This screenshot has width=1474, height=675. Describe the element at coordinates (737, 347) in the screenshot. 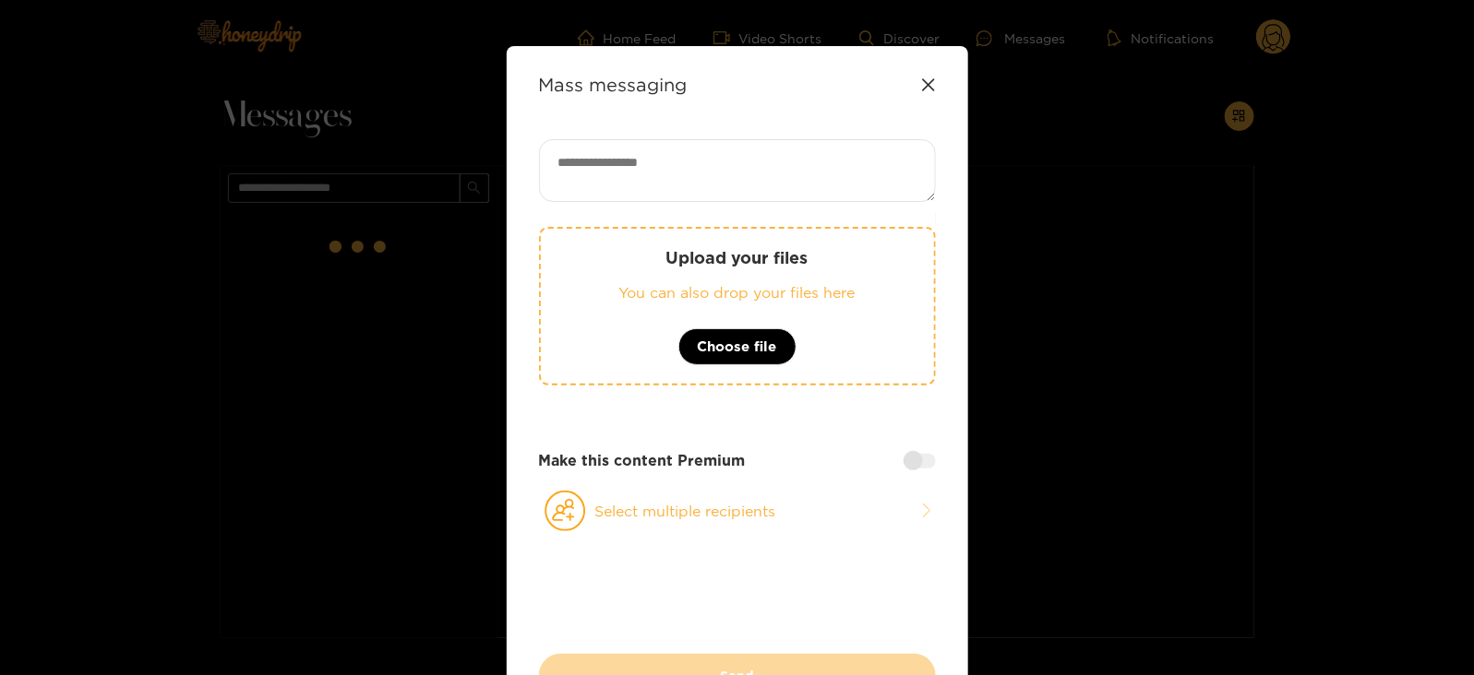

I see `span: Choose file` at that location.